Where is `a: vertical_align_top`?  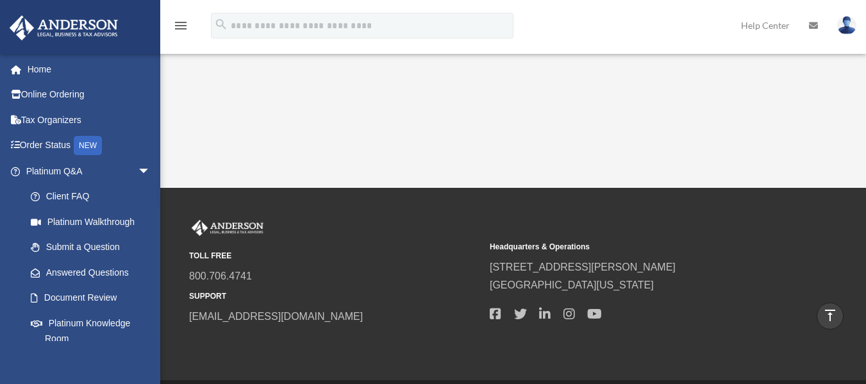
a: vertical_align_top is located at coordinates (830, 316).